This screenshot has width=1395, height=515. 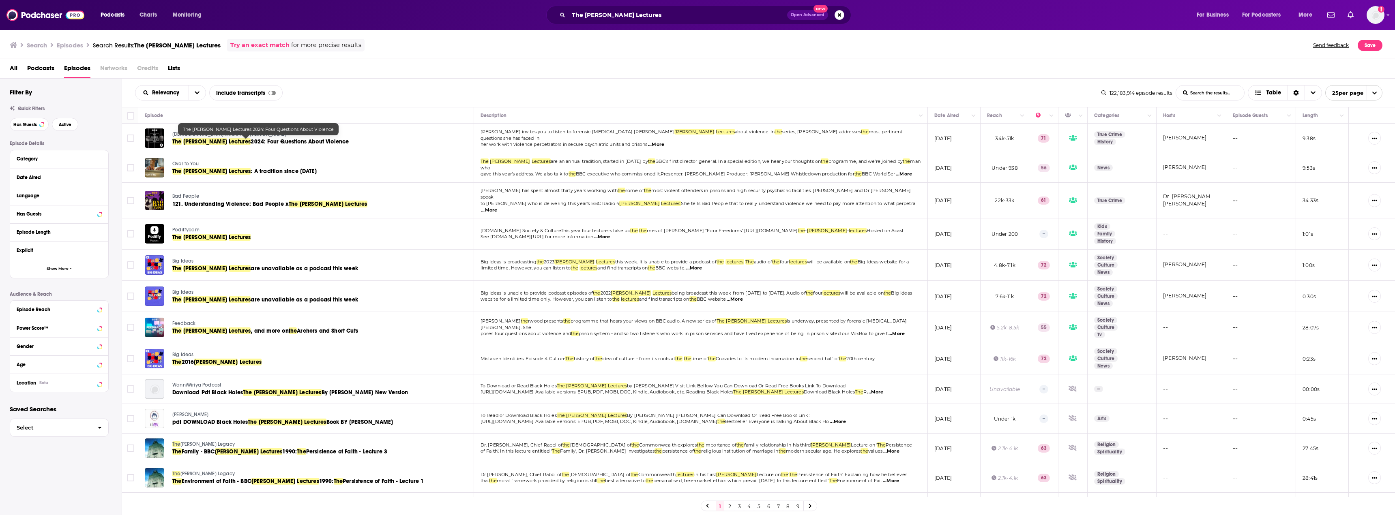 What do you see at coordinates (1041, 116) in the screenshot?
I see `div: Power Score` at bounding box center [1041, 116].